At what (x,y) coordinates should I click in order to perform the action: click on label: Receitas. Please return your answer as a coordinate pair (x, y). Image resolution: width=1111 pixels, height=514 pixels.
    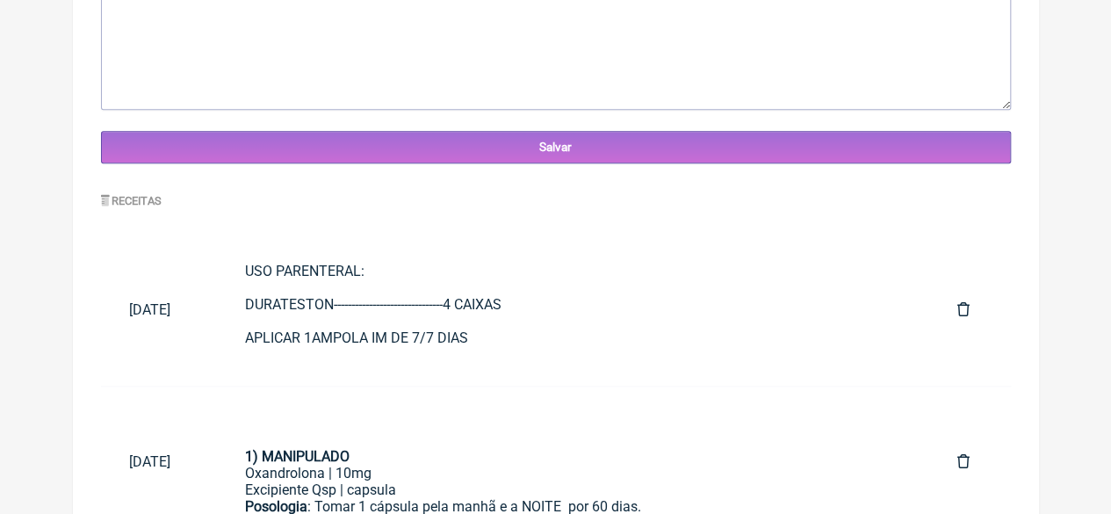
    Looking at the image, I should click on (132, 200).